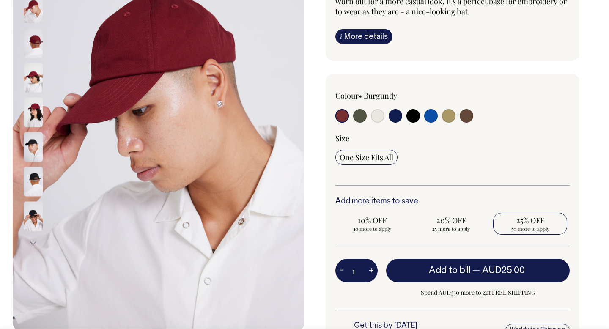 Image resolution: width=609 pixels, height=329 pixels. I want to click on span: 25% OFF, so click(530, 220).